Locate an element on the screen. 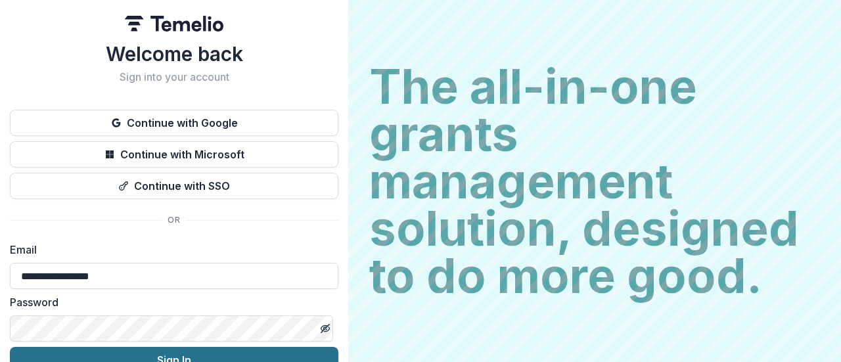 The width and height of the screenshot is (841, 362). h1: Welcome back is located at coordinates (174, 54).